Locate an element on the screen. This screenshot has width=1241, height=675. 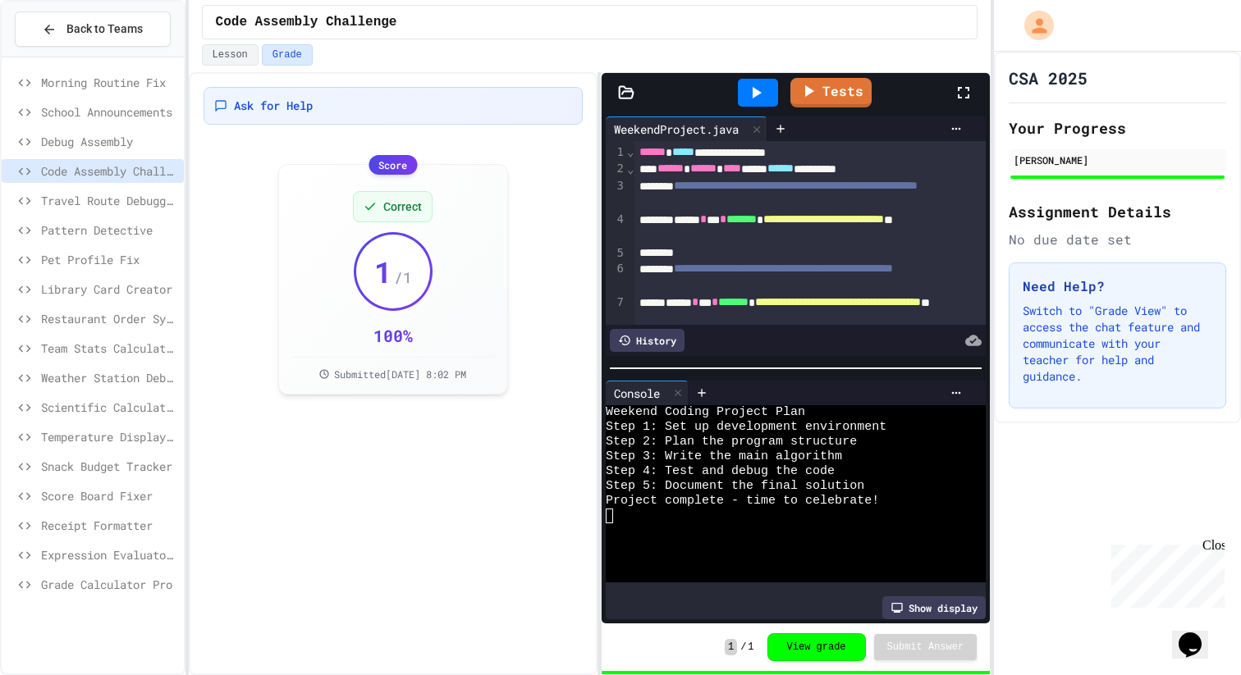
div: 6 is located at coordinates (616, 277).